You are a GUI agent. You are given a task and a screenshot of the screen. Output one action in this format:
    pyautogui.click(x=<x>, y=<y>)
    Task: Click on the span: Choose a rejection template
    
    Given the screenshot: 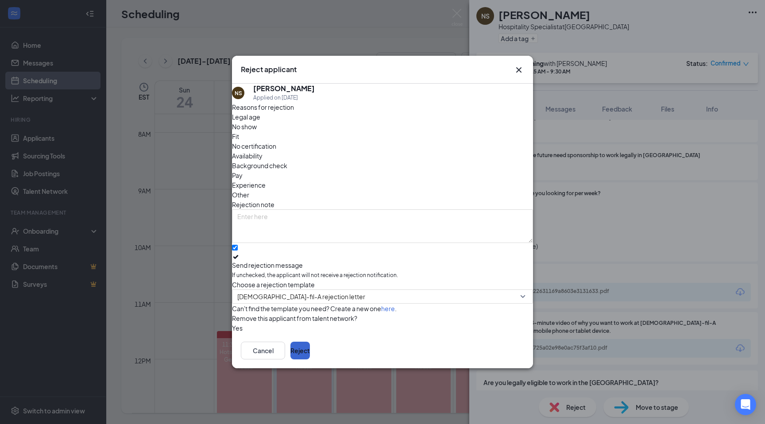 What is the action you would take?
    pyautogui.click(x=273, y=285)
    